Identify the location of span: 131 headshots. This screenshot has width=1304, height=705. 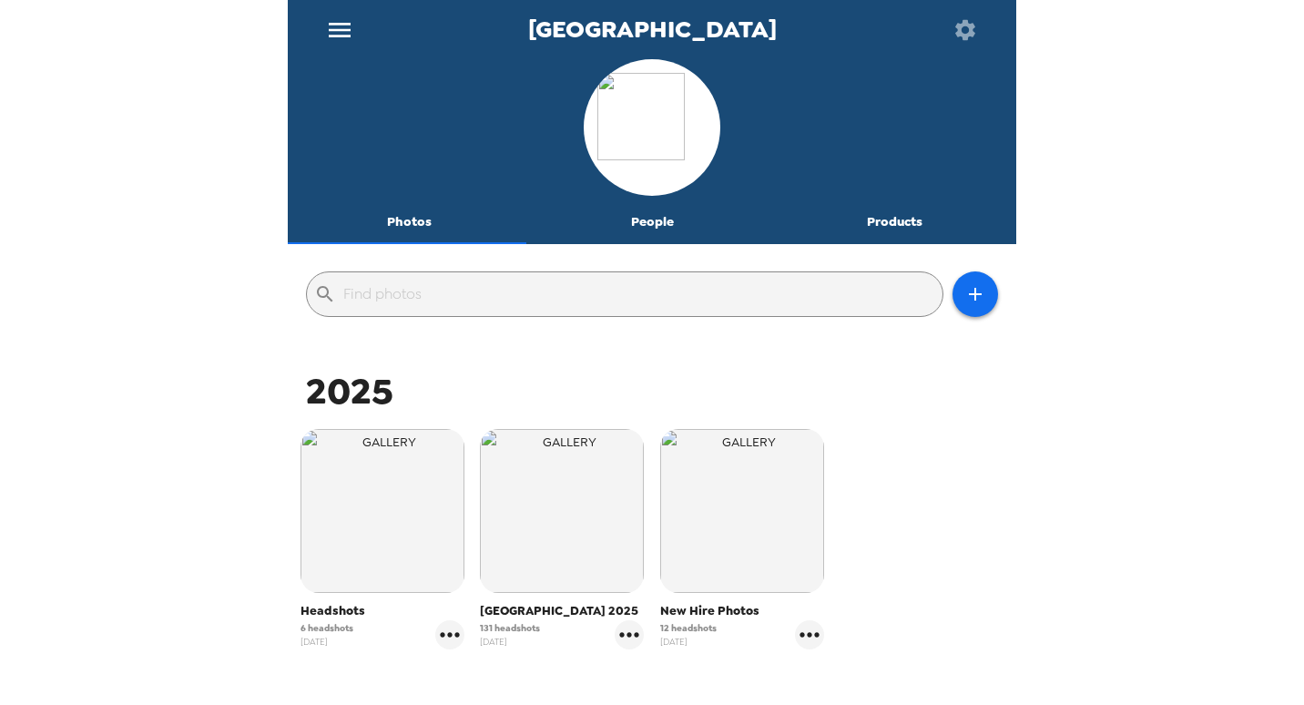
(510, 627).